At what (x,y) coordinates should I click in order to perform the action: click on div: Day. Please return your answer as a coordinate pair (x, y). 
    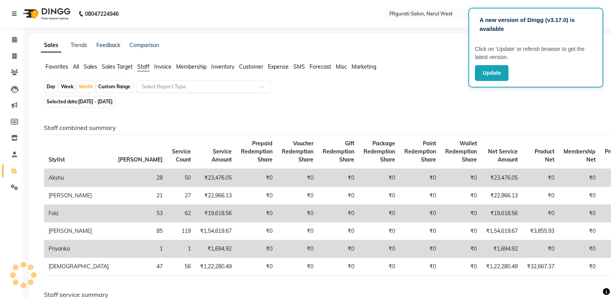
    Looking at the image, I should click on (51, 87).